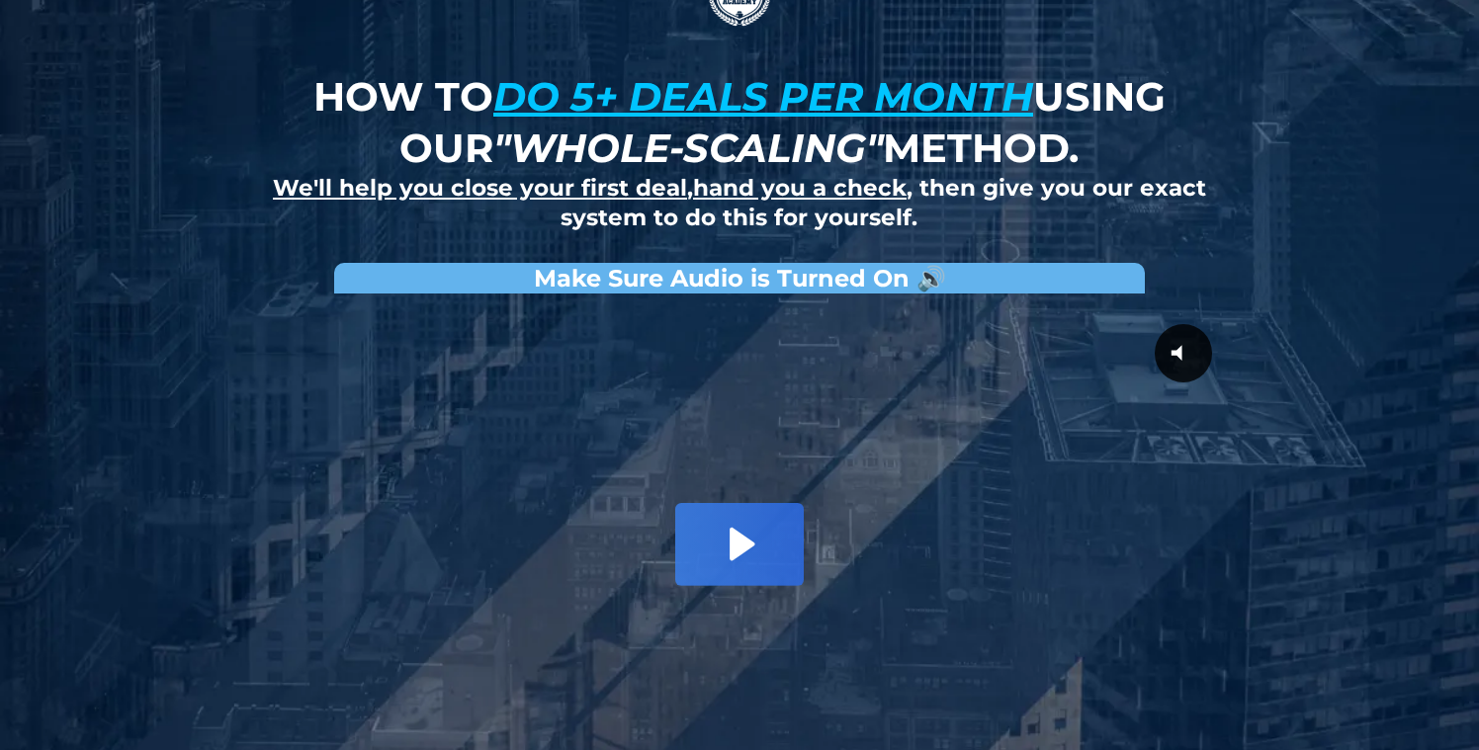 This screenshot has height=750, width=1479. Describe the element at coordinates (800, 188) in the screenshot. I see `u: hand you a check` at that location.